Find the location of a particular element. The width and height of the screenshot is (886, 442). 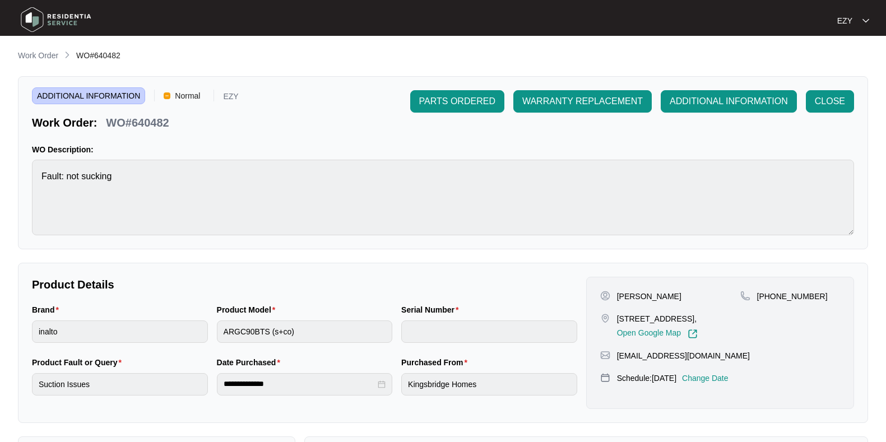

p: WO#640482 is located at coordinates (137, 123).